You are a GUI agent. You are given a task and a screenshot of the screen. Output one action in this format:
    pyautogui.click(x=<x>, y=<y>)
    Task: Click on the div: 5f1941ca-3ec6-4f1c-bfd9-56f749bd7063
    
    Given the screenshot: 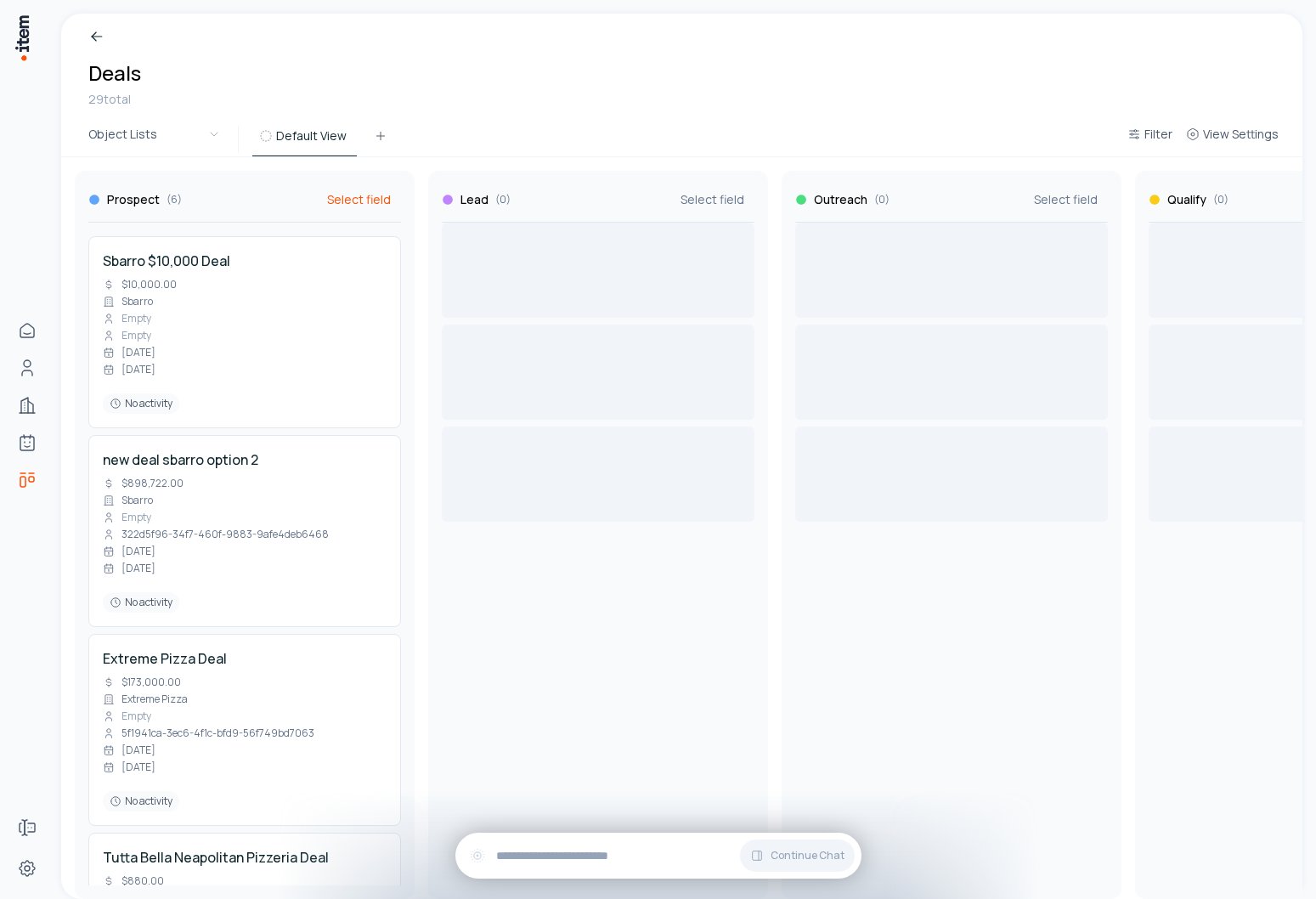 What is the action you would take?
    pyautogui.click(x=208, y=733)
    